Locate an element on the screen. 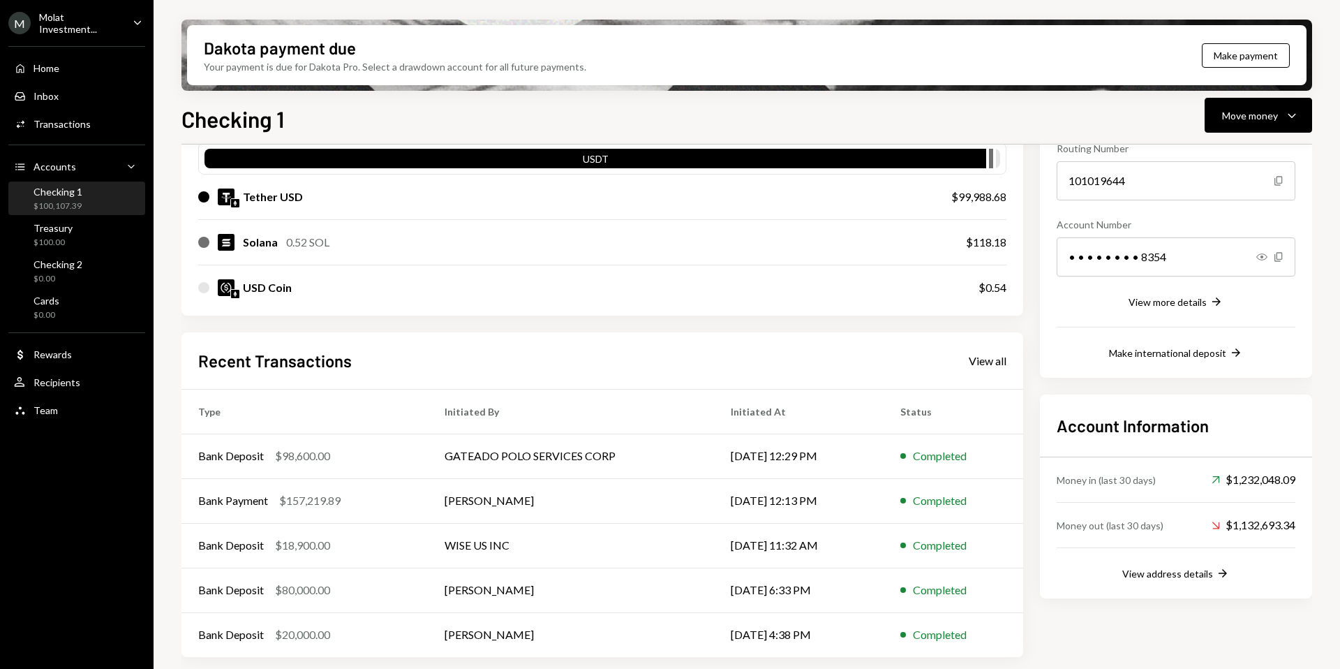 The height and width of the screenshot is (669, 1340). div: Cards is located at coordinates (46, 300).